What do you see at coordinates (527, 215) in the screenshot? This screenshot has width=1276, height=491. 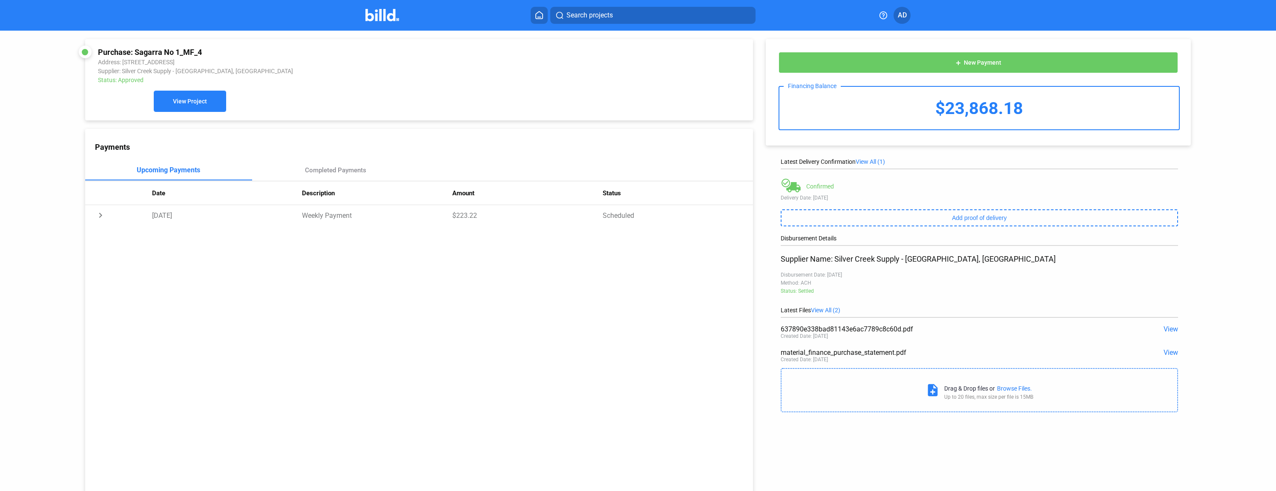 I see `td: $223.22` at bounding box center [527, 215].